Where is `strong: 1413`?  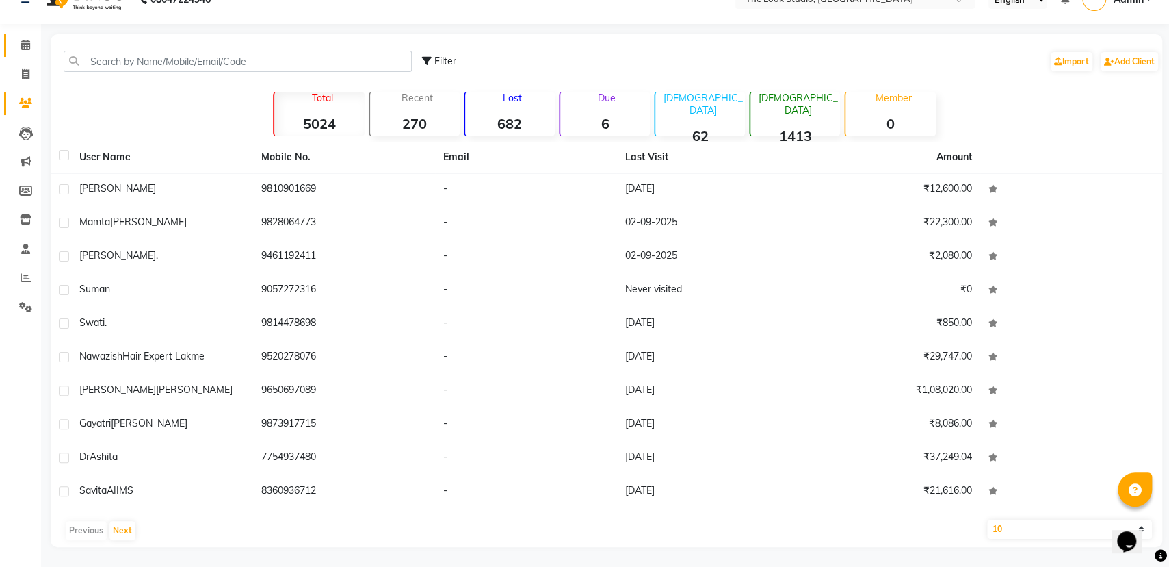 strong: 1413 is located at coordinates (795, 135).